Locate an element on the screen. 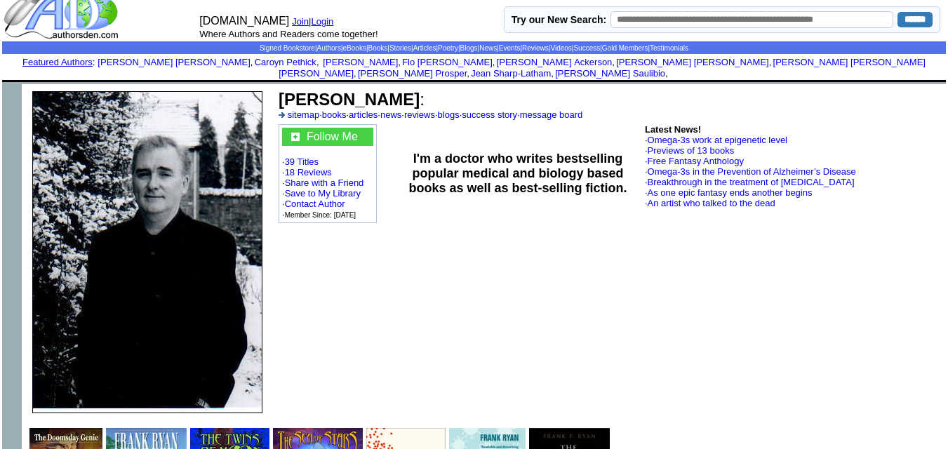 The width and height of the screenshot is (948, 449). a: Contact Author is located at coordinates (315, 204).